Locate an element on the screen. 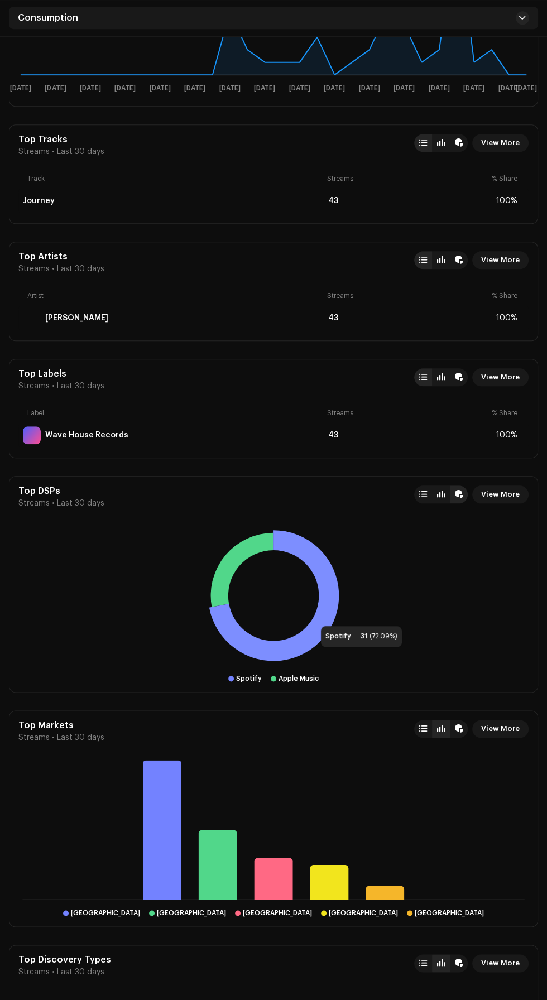  div: Wave House Records is located at coordinates (87, 435).